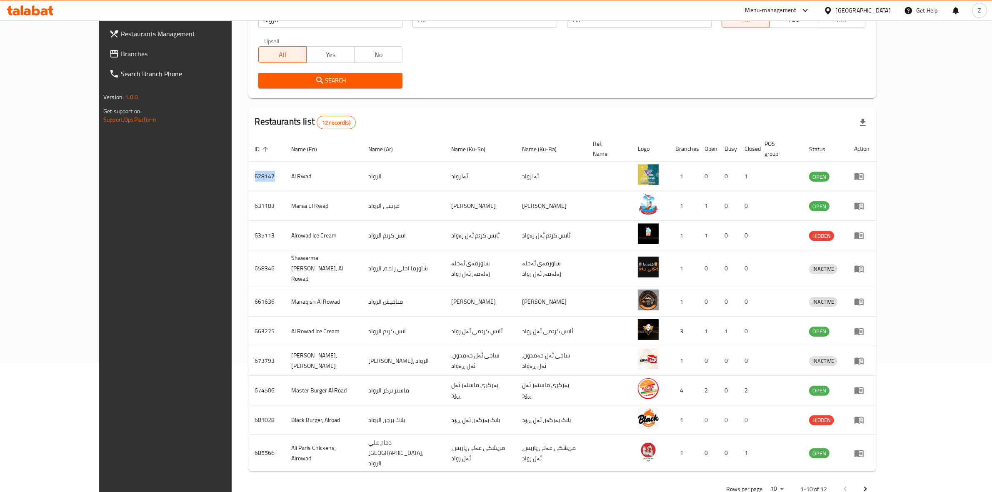 The width and height of the screenshot is (992, 492). I want to click on span: No, so click(378, 55).